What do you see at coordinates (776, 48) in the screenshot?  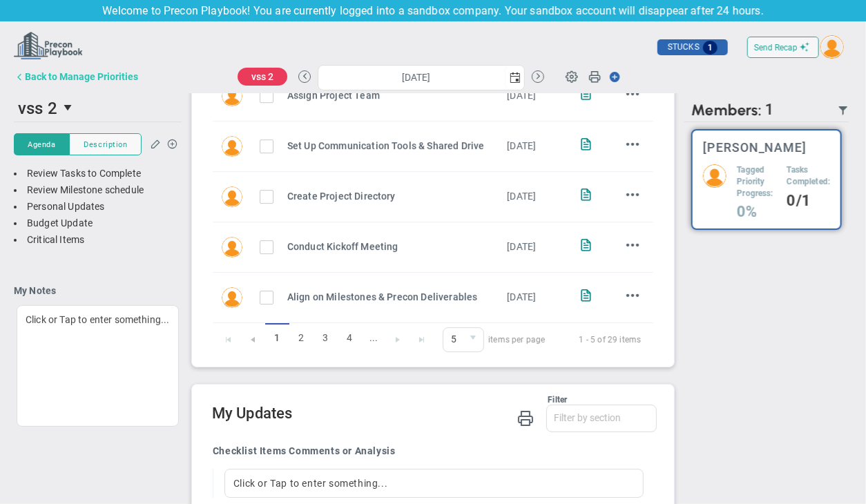 I see `span: Send Recap` at bounding box center [776, 48].